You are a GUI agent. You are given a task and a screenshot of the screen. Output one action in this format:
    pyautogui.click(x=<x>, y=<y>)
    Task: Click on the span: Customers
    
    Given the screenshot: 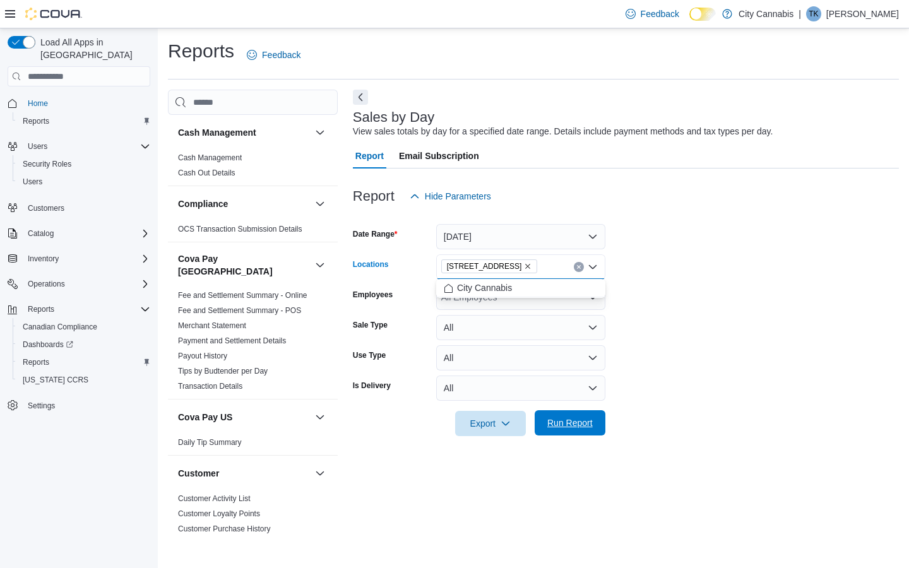 What is the action you would take?
    pyautogui.click(x=46, y=208)
    